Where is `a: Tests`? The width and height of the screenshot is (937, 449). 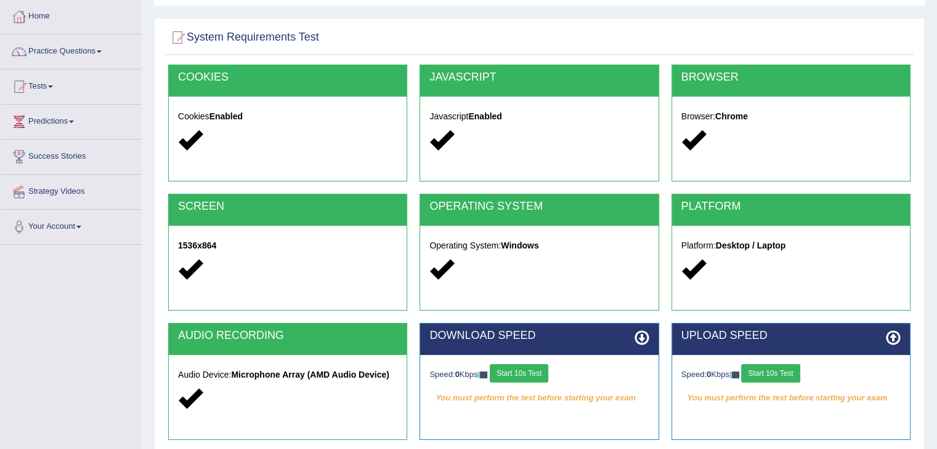 a: Tests is located at coordinates (71, 85).